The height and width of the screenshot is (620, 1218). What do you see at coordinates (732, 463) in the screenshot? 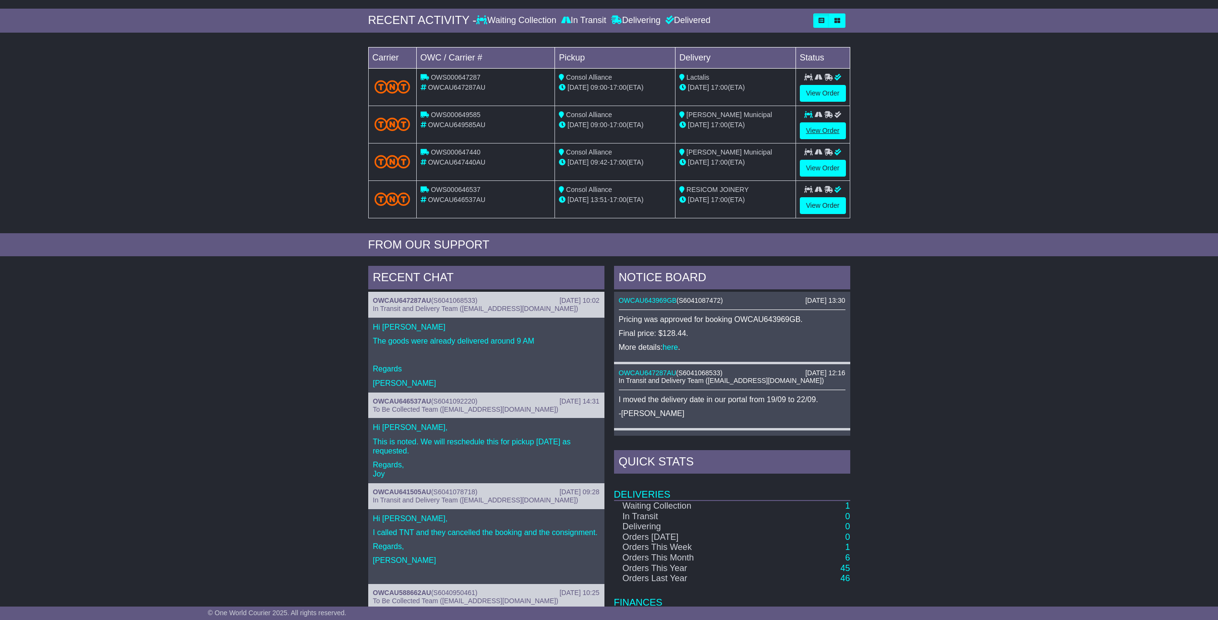
I see `div: Quick Stats` at bounding box center [732, 463].